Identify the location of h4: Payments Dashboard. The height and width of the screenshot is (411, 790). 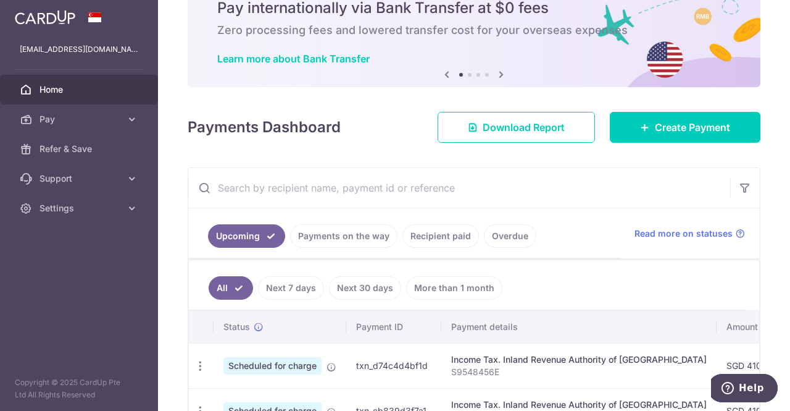
(264, 127).